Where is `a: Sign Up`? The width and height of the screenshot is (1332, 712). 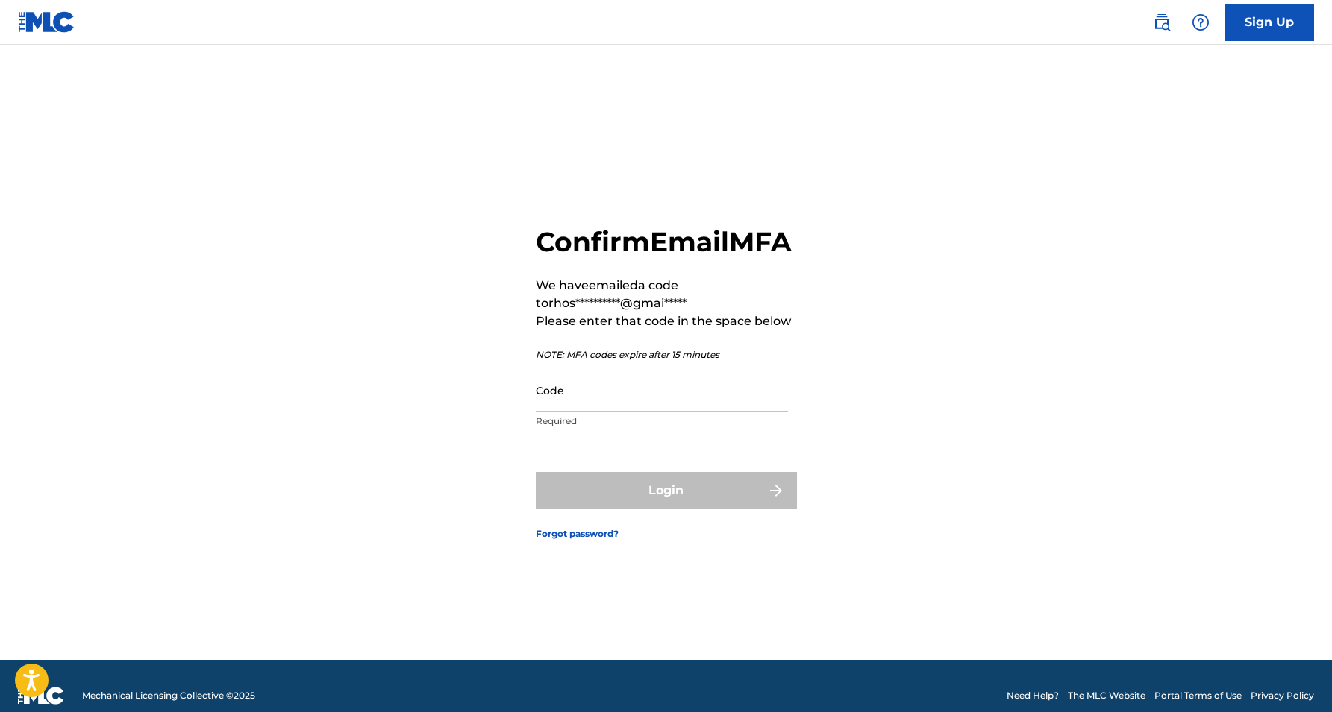
a: Sign Up is located at coordinates (1269, 22).